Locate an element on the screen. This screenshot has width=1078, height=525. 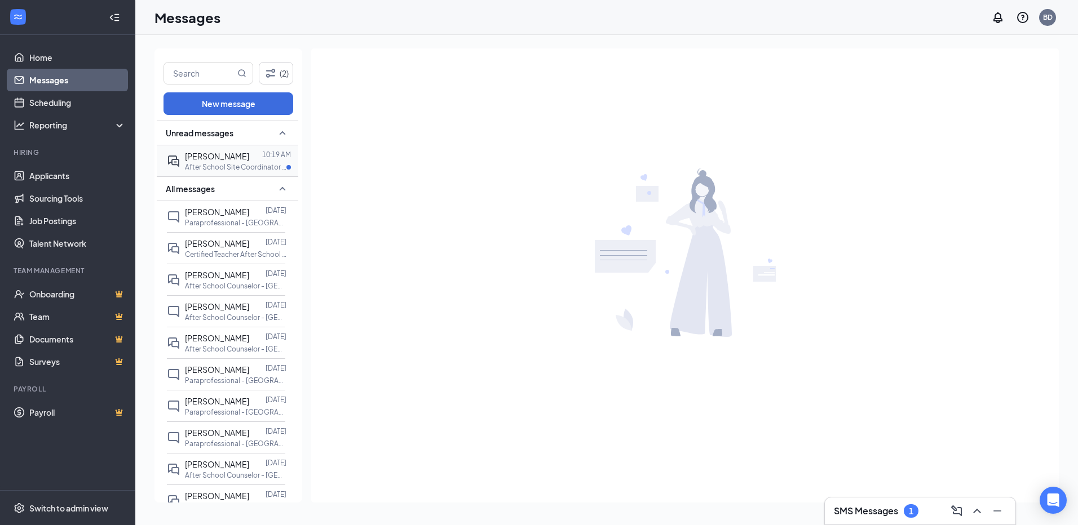
svg: ComposeMessage is located at coordinates (957, 511).